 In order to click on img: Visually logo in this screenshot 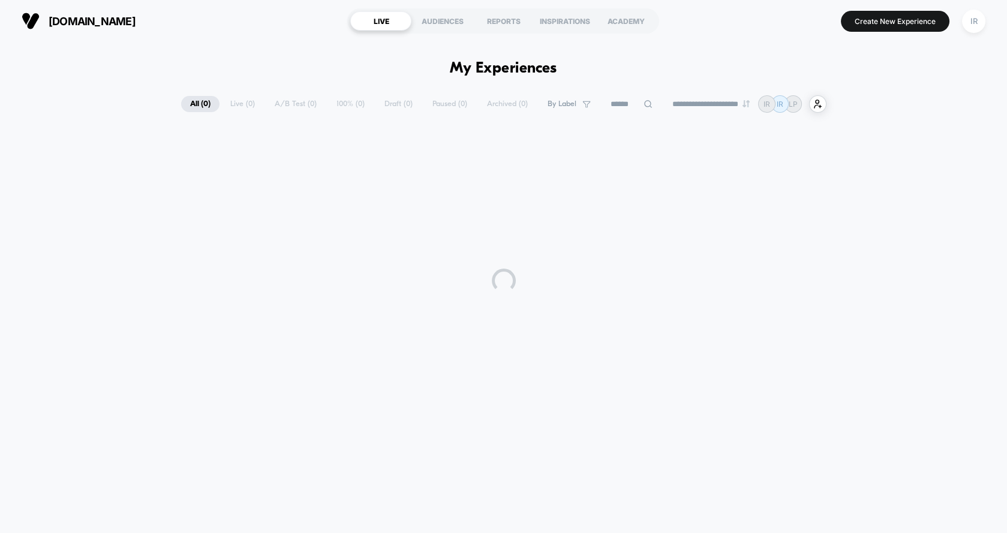, I will do `click(31, 21)`.